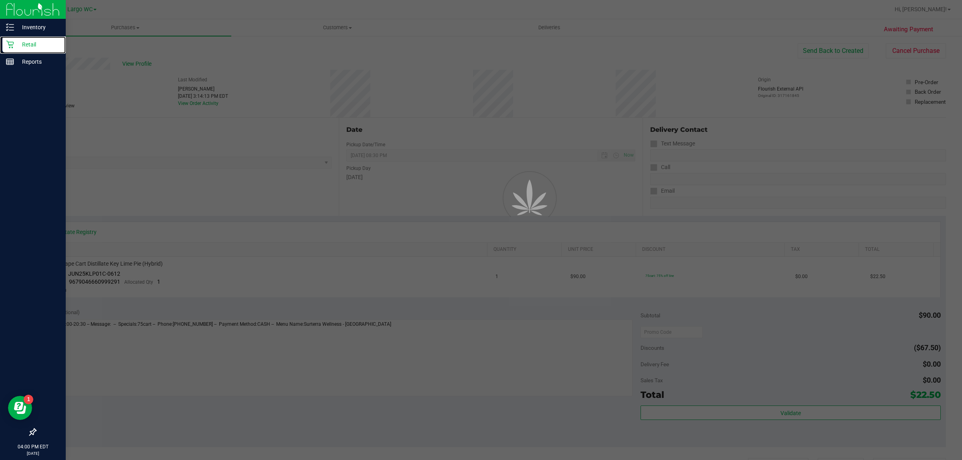  I want to click on p: Retail, so click(38, 44).